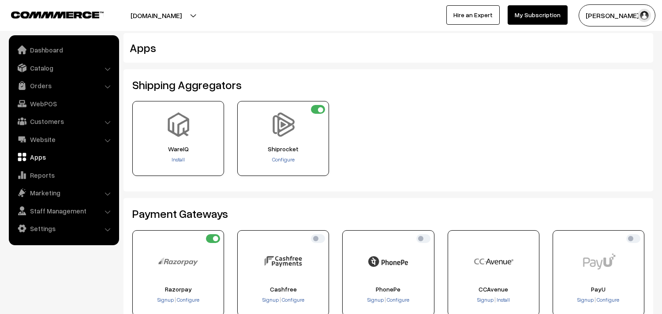 Image resolution: width=662 pixels, height=314 pixels. I want to click on a: Hire an Expert, so click(473, 15).